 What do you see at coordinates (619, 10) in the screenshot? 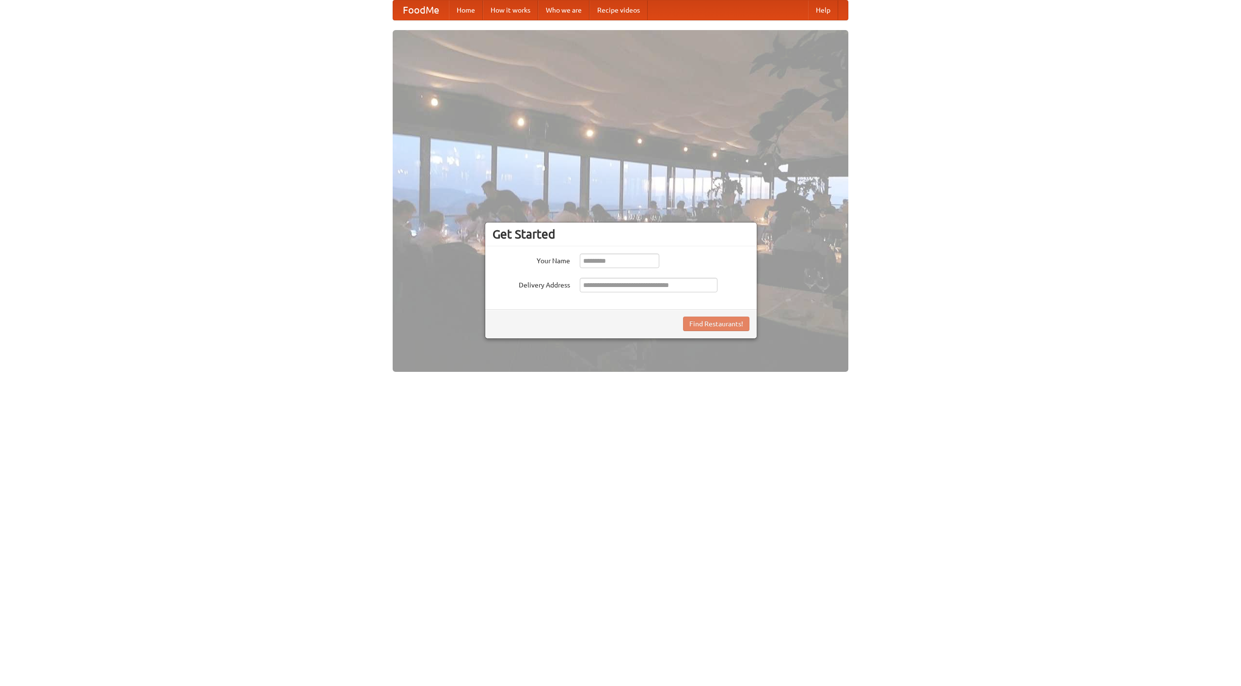
I see `a: Recipe videos` at bounding box center [619, 10].